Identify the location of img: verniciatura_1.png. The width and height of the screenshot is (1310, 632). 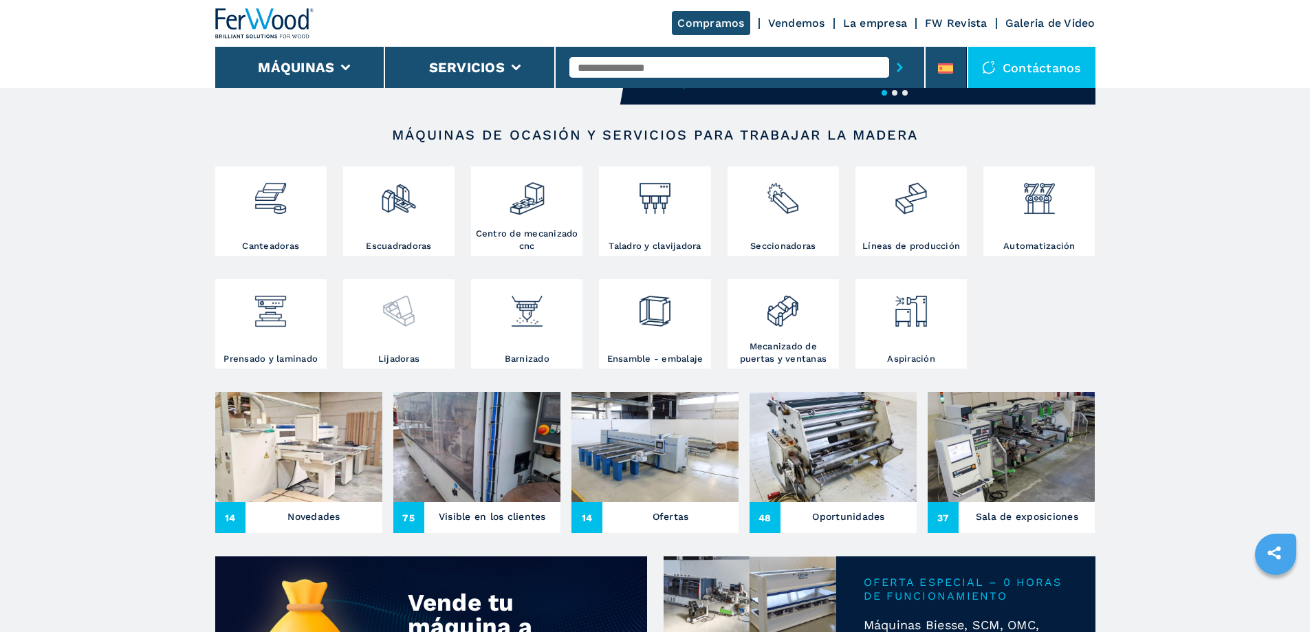
(527, 306).